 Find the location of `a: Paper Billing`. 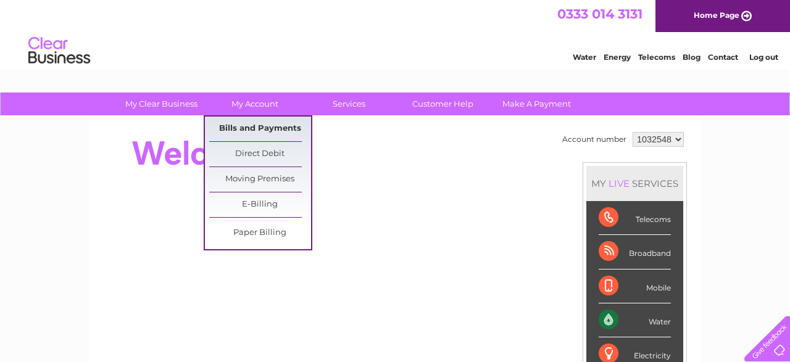

a: Paper Billing is located at coordinates (260, 233).